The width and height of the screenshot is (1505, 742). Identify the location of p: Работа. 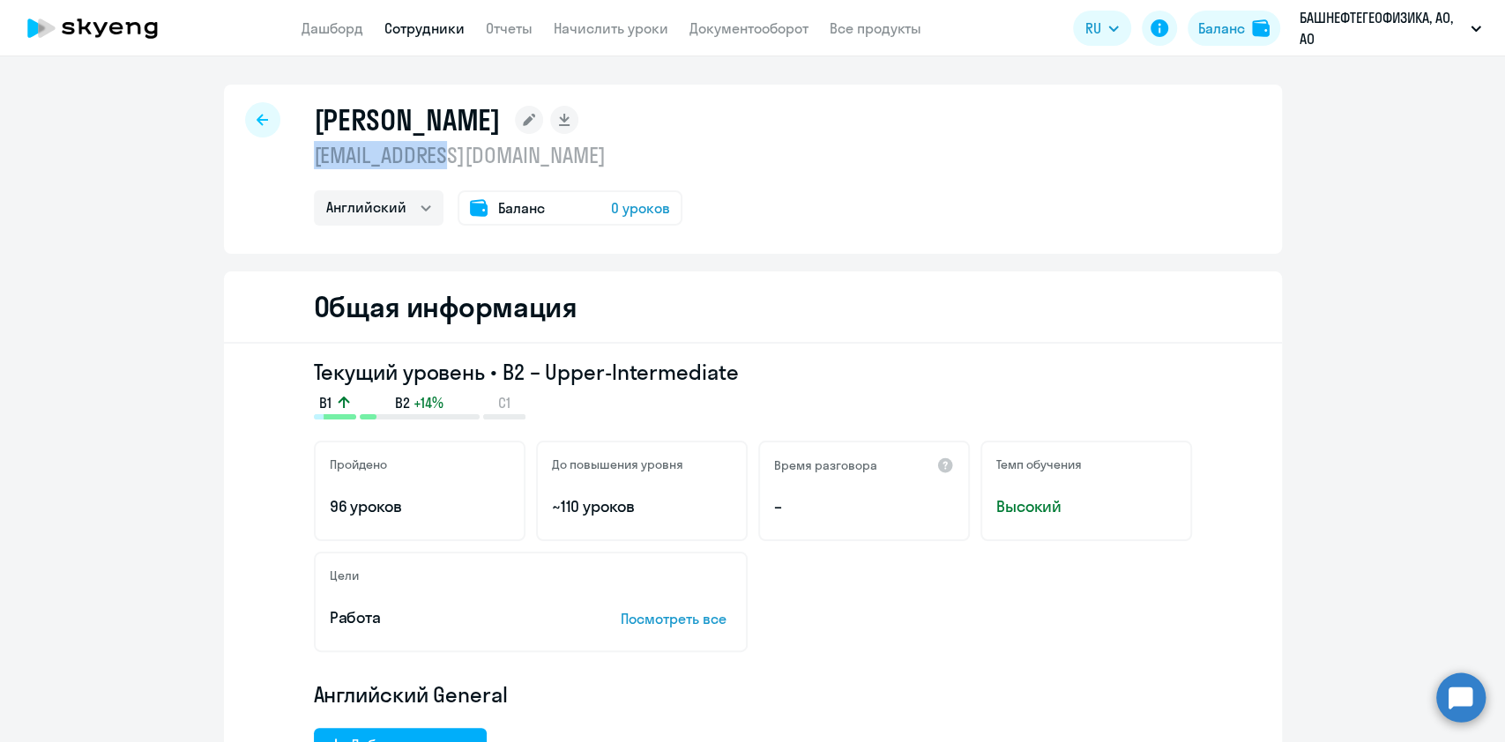
(448, 618).